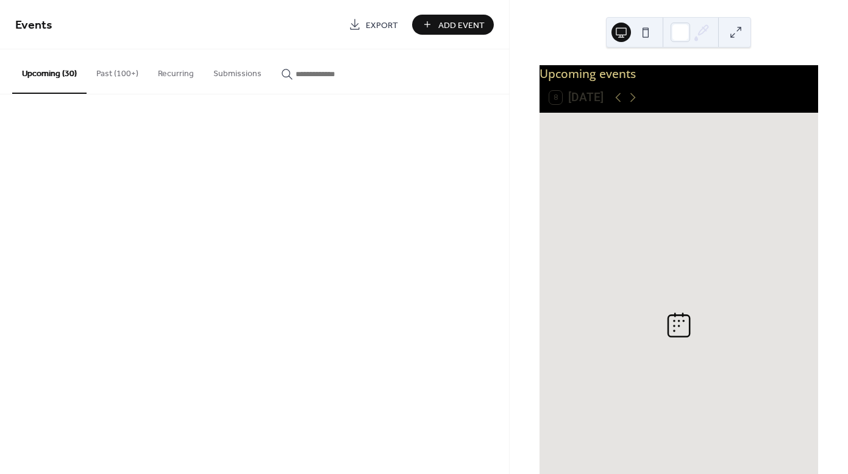 The width and height of the screenshot is (848, 474). What do you see at coordinates (461, 25) in the screenshot?
I see `span: Add Event` at bounding box center [461, 25].